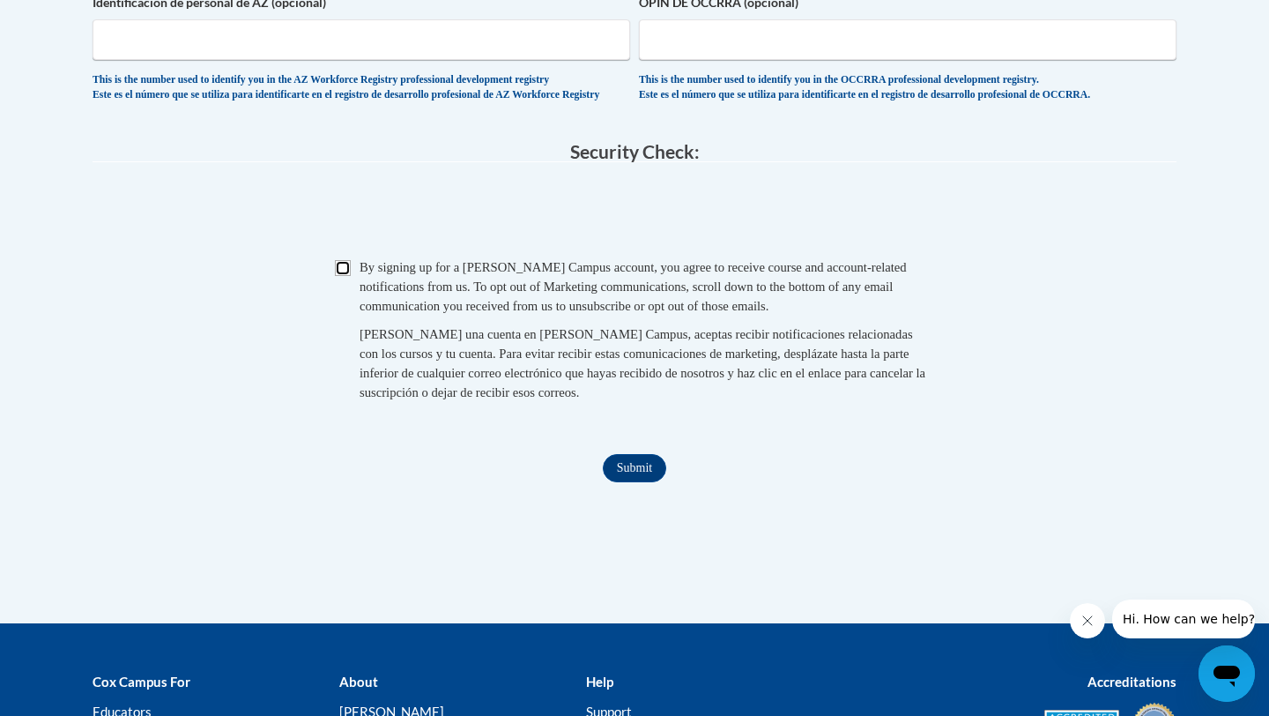 This screenshot has width=1269, height=716. What do you see at coordinates (141, 681) in the screenshot?
I see `b: Cox Campus For` at bounding box center [141, 681].